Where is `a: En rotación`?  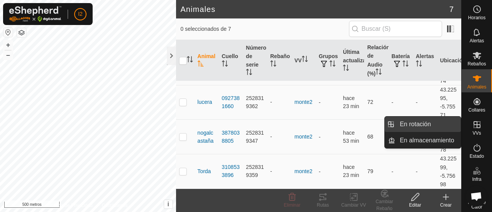 a: En rotación is located at coordinates (428, 124).